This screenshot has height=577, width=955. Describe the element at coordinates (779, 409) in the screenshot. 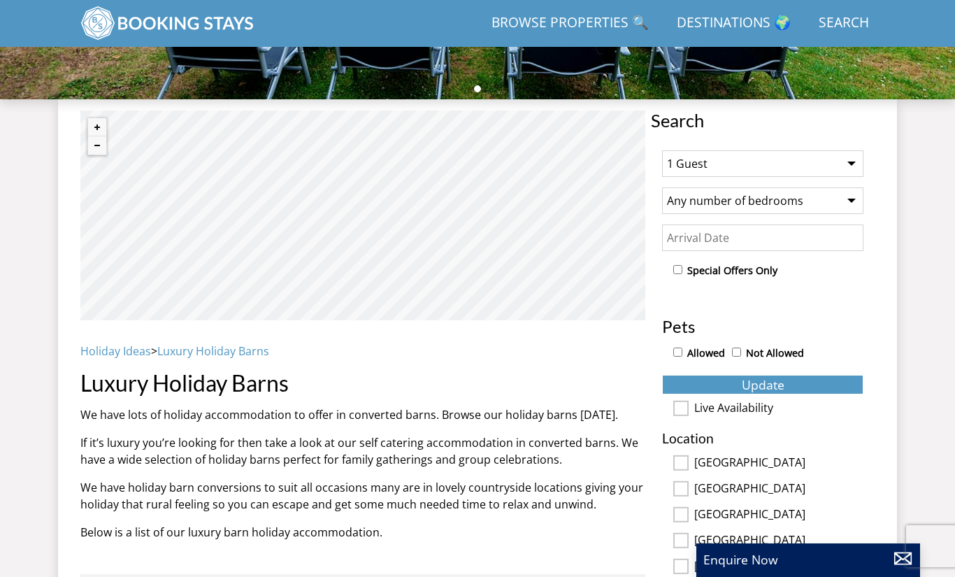

I see `label: Live Availability` at that location.